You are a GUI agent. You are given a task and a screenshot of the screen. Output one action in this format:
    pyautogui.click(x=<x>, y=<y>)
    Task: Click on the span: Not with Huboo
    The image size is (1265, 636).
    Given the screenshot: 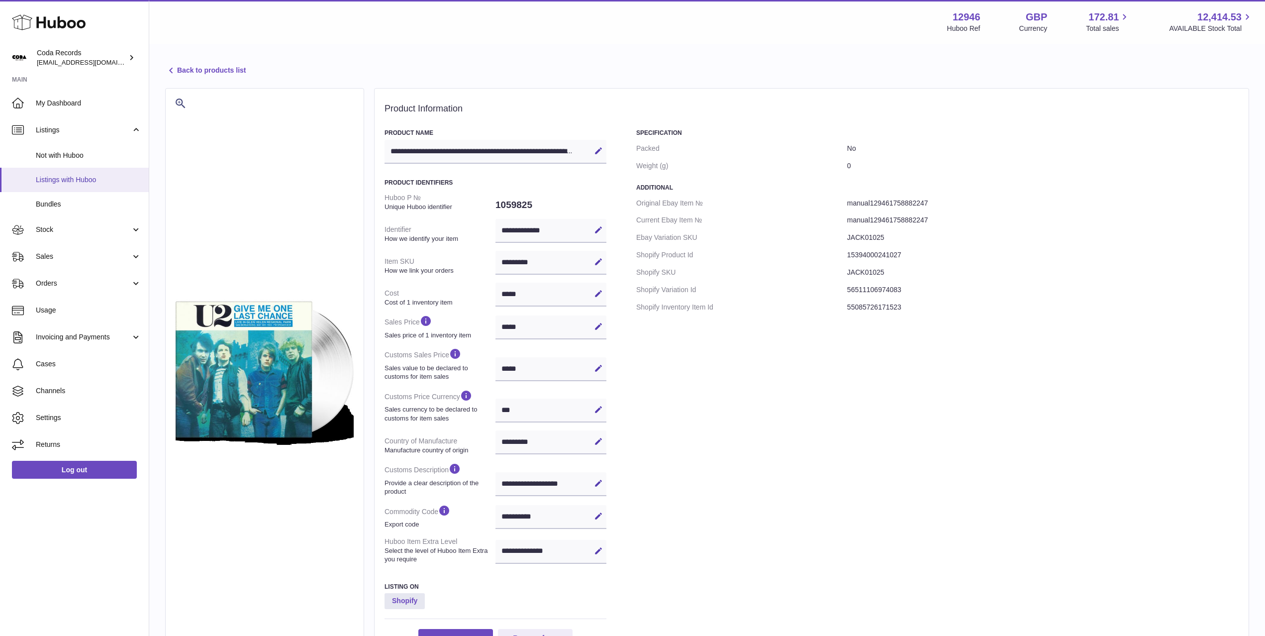 What is the action you would take?
    pyautogui.click(x=89, y=155)
    